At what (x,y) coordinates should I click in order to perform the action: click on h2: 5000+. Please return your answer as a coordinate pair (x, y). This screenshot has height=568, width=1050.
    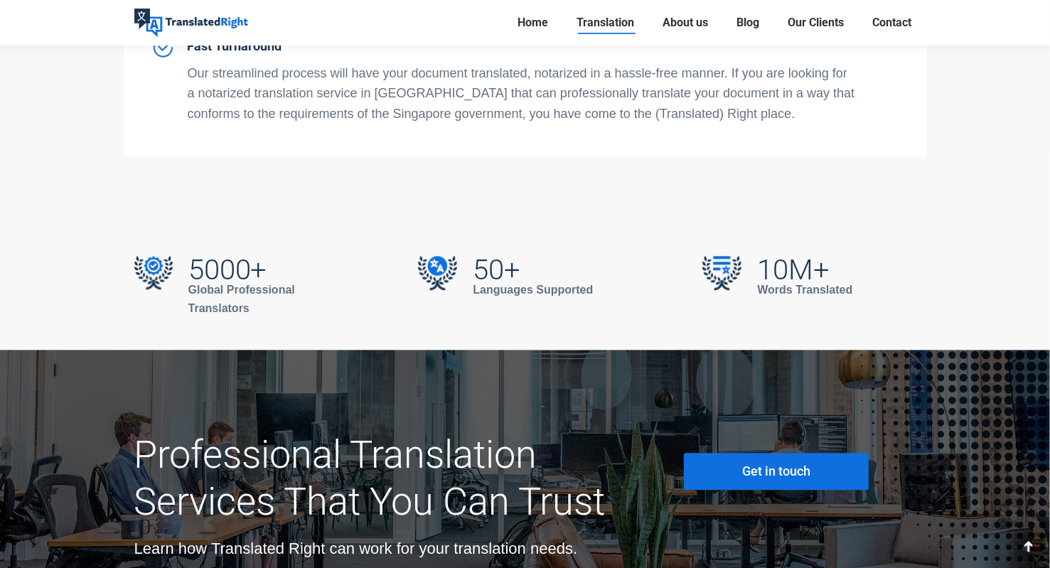
    Looking at the image, I should click on (268, 270).